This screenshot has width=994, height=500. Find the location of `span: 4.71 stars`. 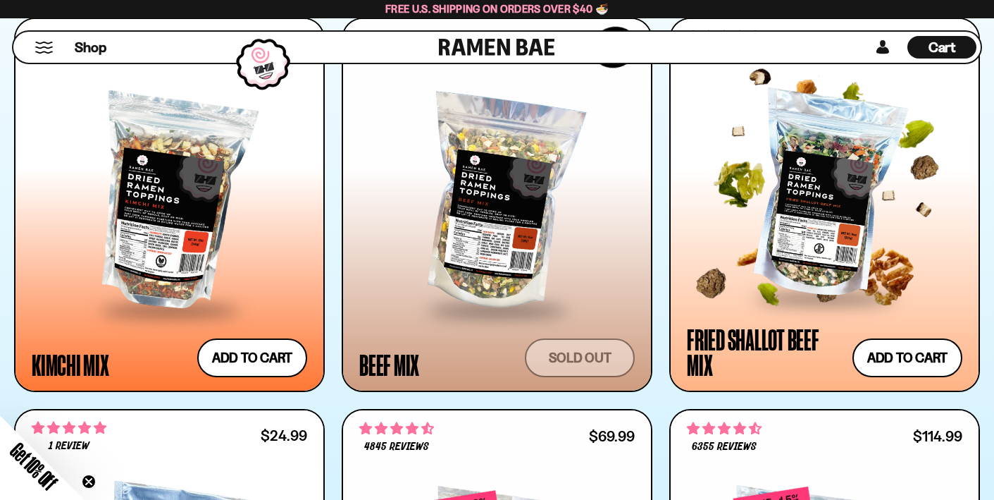

span: 4.71 stars is located at coordinates (397, 428).